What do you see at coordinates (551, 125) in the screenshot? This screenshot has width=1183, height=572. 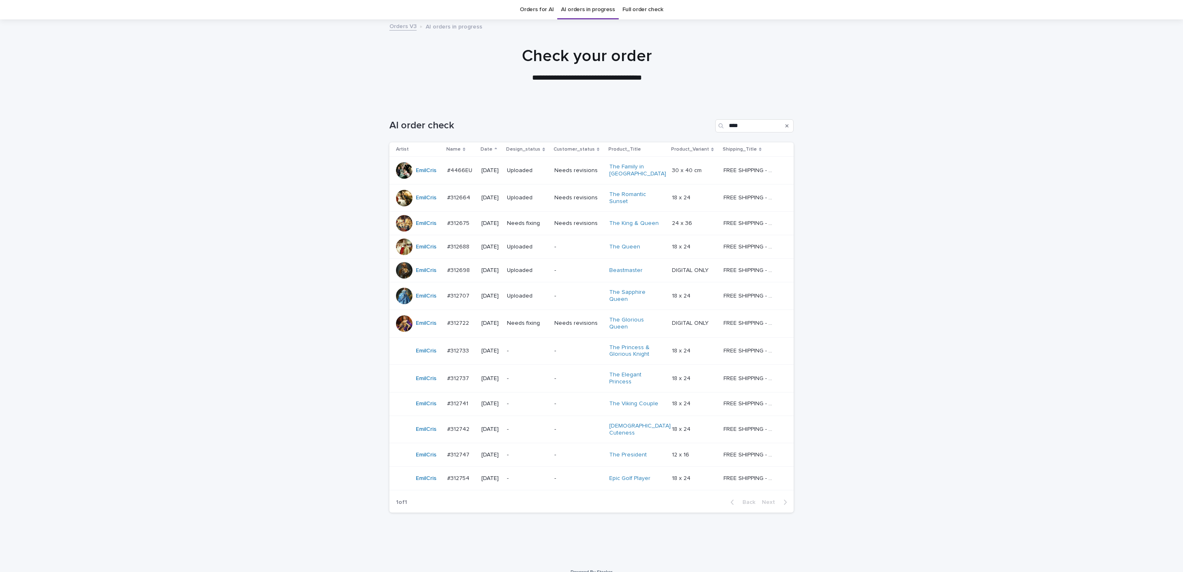 I see `h1: AI order check` at bounding box center [551, 125].